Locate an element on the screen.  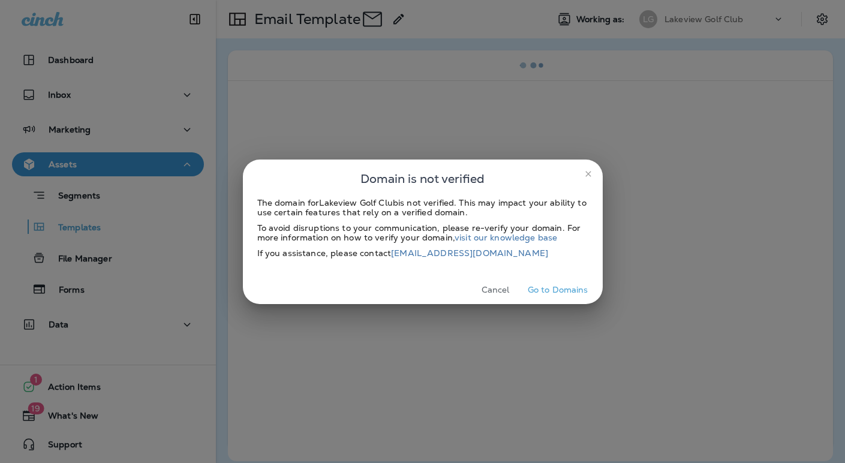
button: close is located at coordinates (588, 174).